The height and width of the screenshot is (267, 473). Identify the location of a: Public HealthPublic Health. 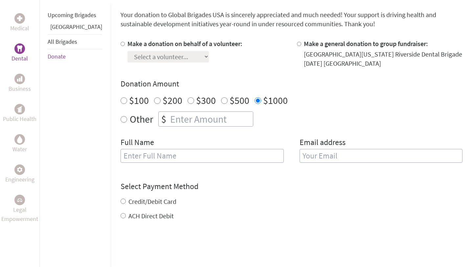
(20, 114).